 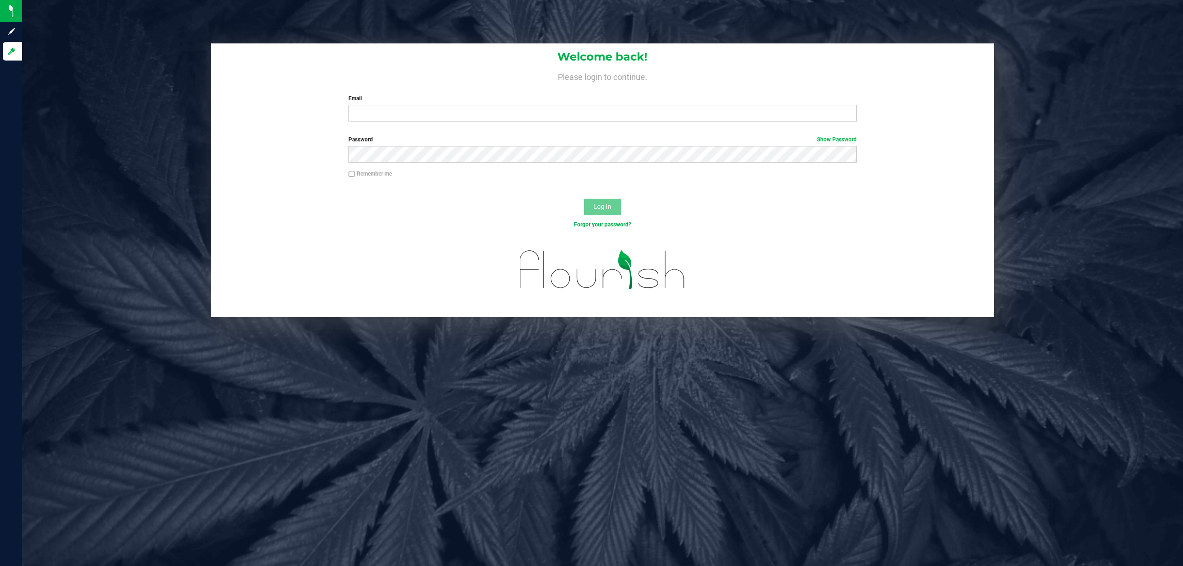 What do you see at coordinates (370, 174) in the screenshot?
I see `label: Remember me` at bounding box center [370, 174].